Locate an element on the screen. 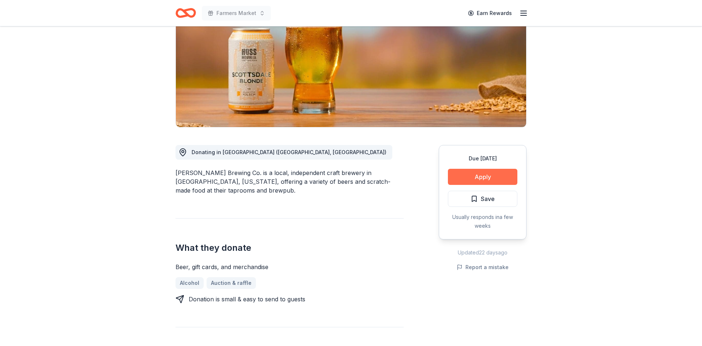  div: Beer, gift cards, and merchandise is located at coordinates (290, 267).